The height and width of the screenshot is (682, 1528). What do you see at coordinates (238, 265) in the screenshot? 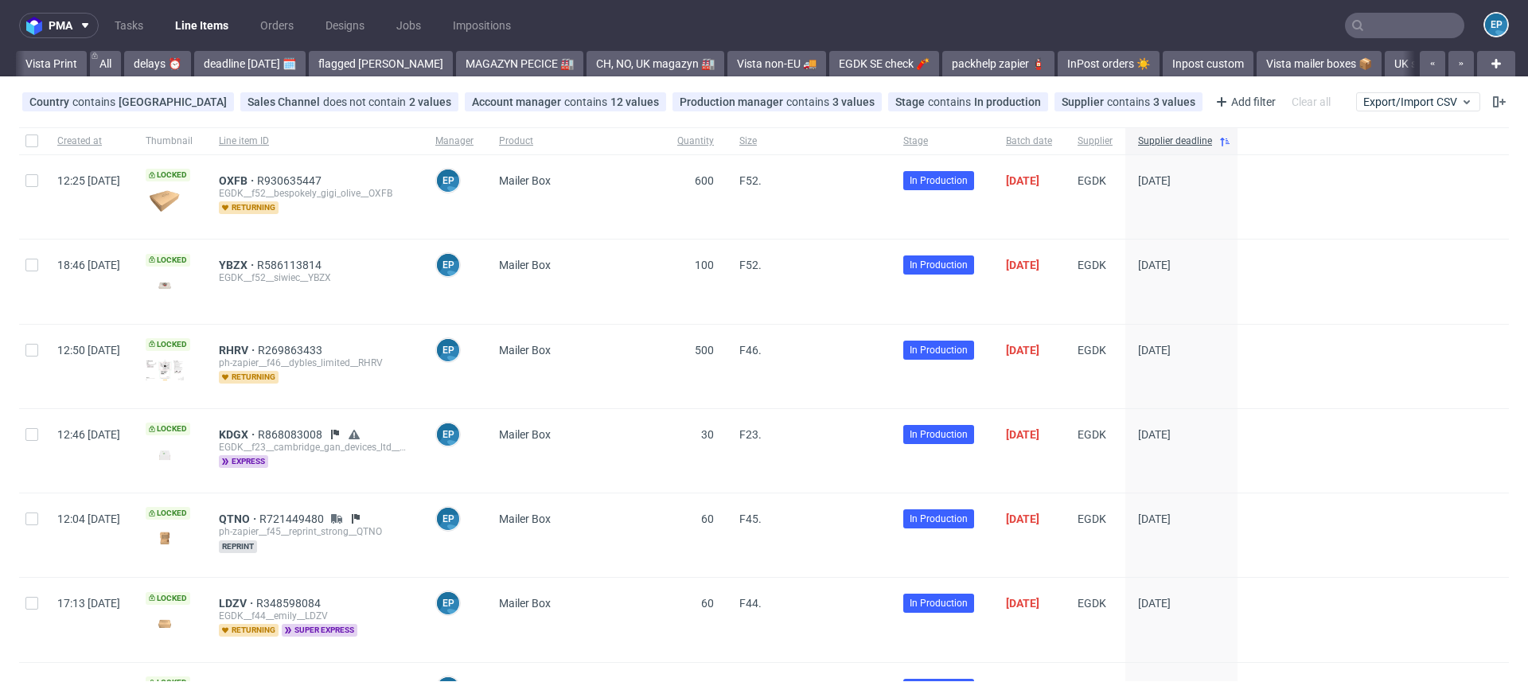
I see `a: YBZX` at bounding box center [238, 265].